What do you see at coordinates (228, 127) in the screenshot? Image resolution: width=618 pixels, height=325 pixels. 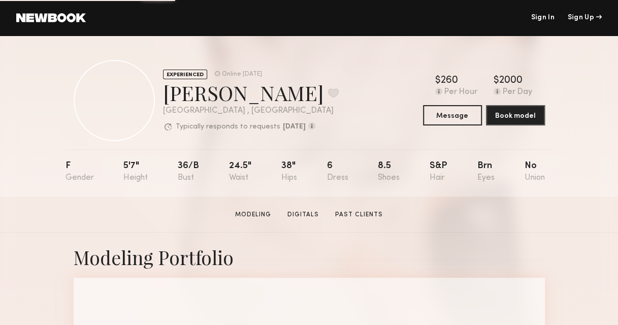 I see `p: Typically responds to requests` at bounding box center [228, 127].